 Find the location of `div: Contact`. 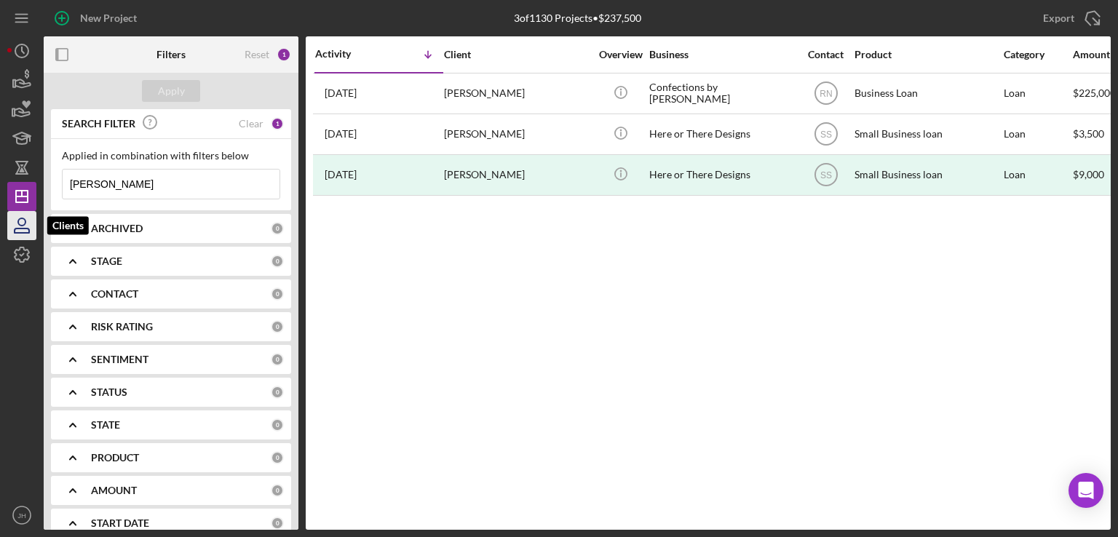

div: Contact is located at coordinates (825, 55).